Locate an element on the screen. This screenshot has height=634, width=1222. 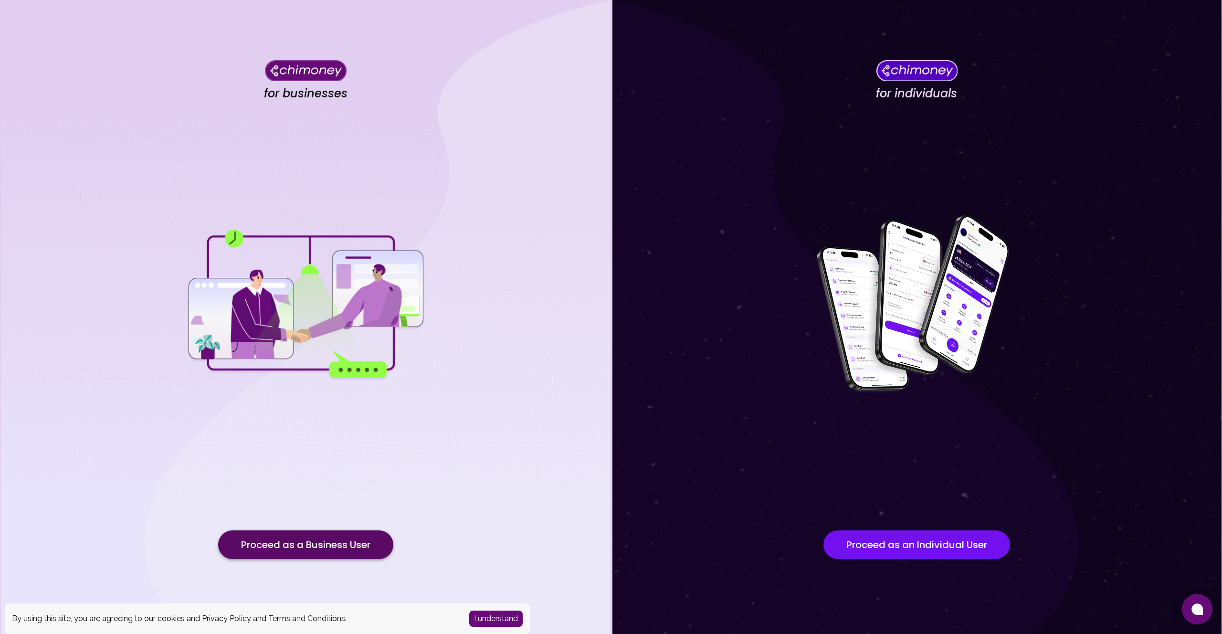
h4: for businesses is located at coordinates (306, 94).